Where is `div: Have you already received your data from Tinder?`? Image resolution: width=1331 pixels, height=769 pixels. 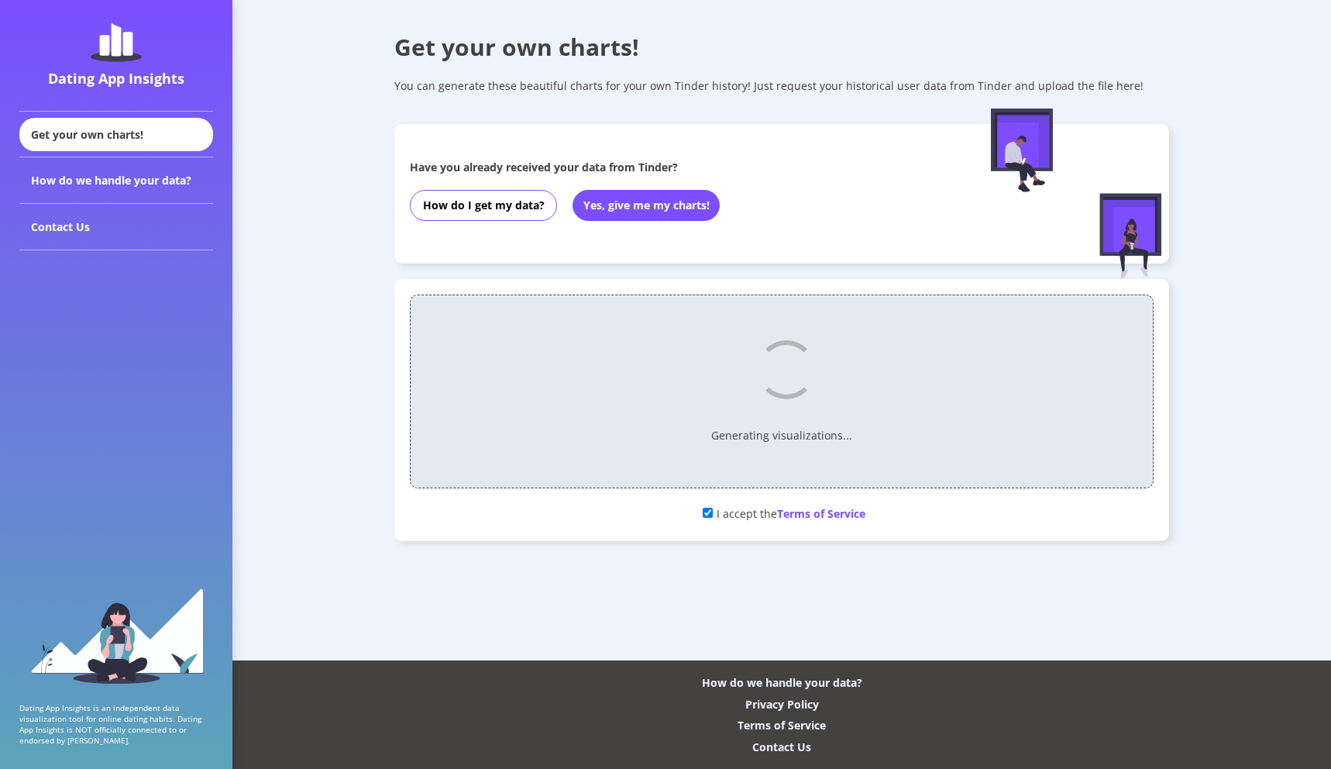 div: Have you already received your data from Tinder? is located at coordinates (670, 167).